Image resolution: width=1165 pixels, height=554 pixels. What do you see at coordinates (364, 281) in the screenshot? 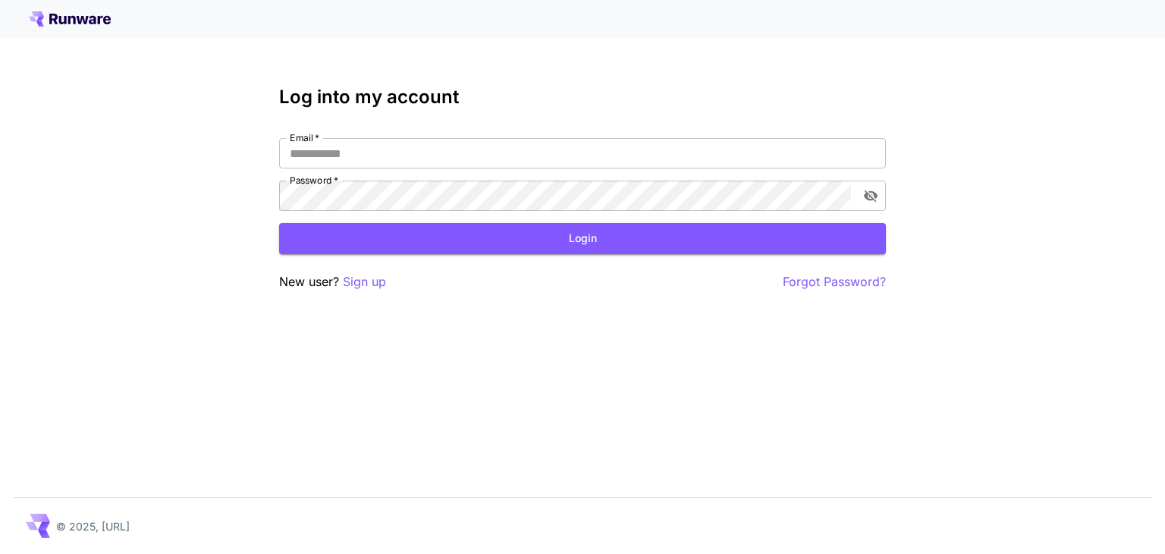
I see `p: Sign up` at bounding box center [364, 281].